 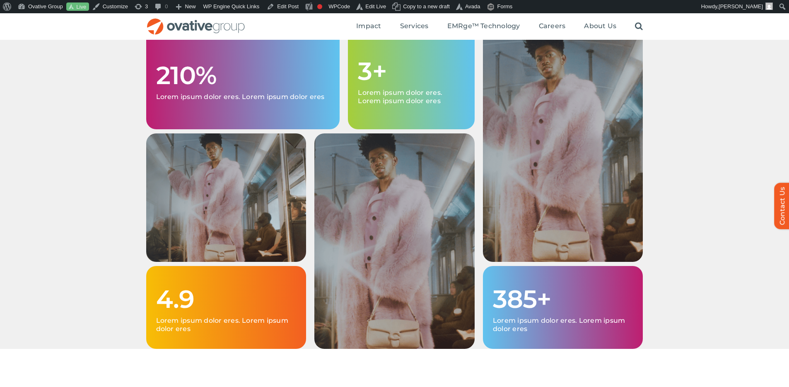 What do you see at coordinates (320, 7) in the screenshot?
I see `div: Focus keyphrase not set` at bounding box center [320, 7].